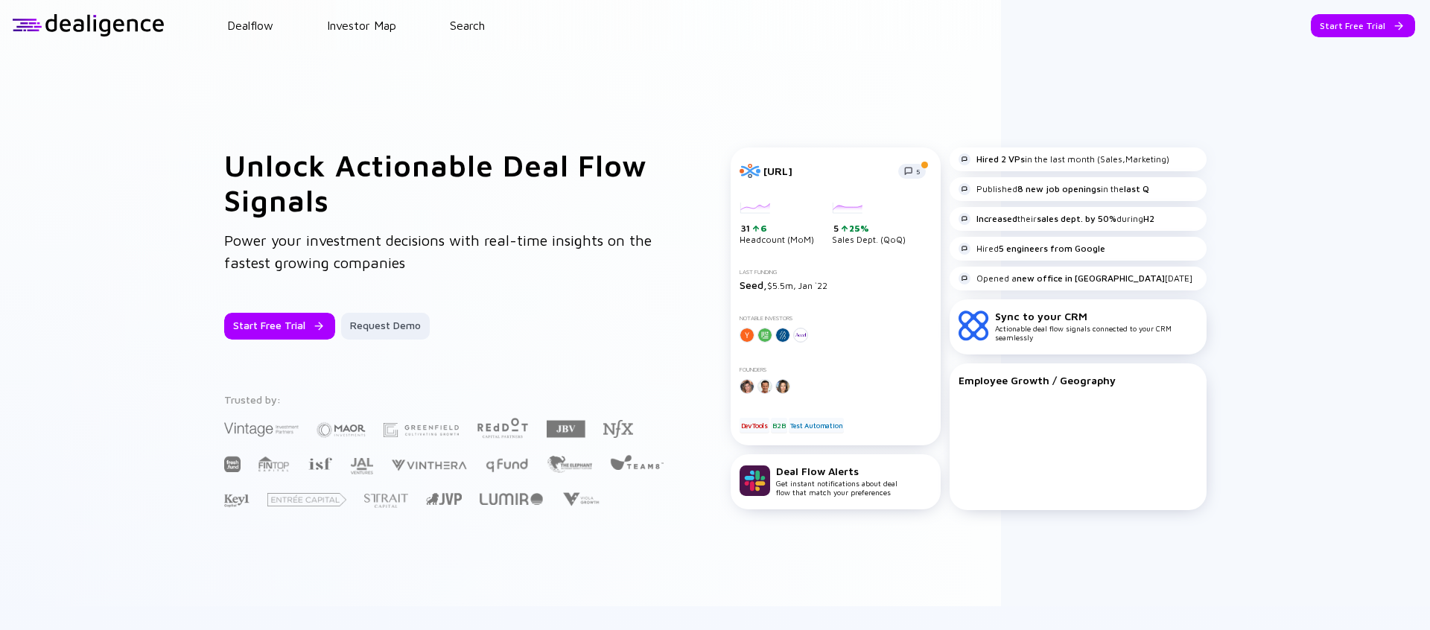  What do you see at coordinates (569, 464) in the screenshot?
I see `img: The Elephant` at bounding box center [569, 464].